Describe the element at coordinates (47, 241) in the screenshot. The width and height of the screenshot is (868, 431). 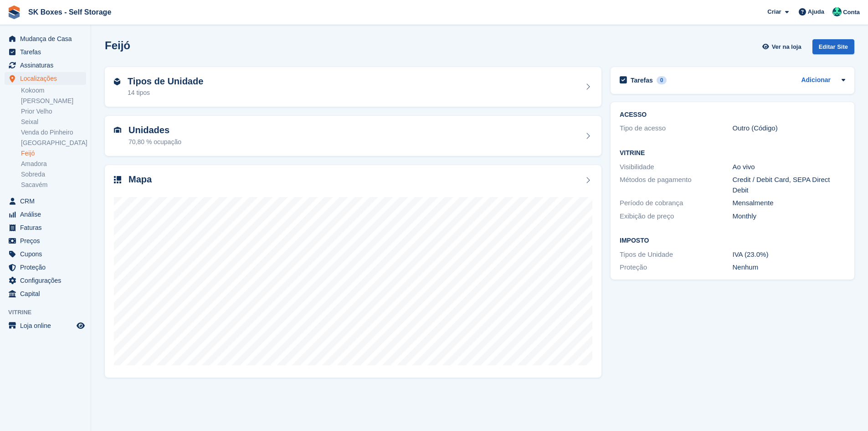
I see `span: Preços` at that location.